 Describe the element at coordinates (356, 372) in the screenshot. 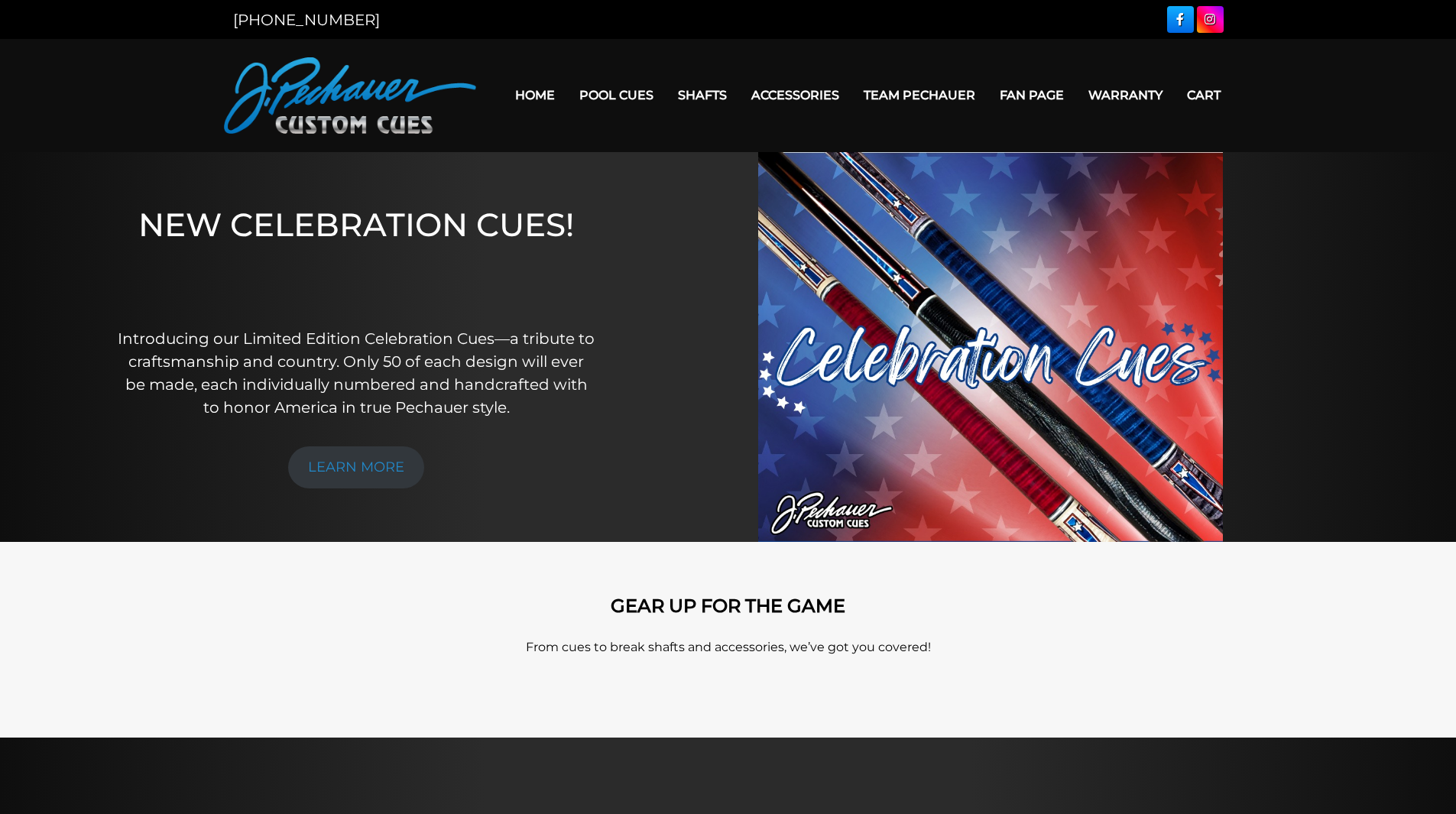

I see `p: Introducing our Limited Edition Celebration Cues—a tribute to craftsmanship and country. Only 50 ...` at that location.